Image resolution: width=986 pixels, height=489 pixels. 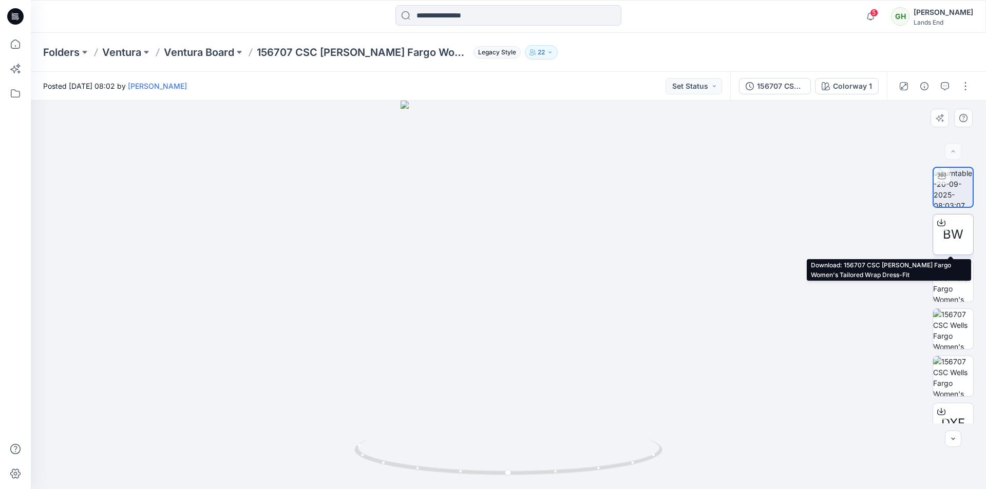 What do you see at coordinates (953, 329) in the screenshot?
I see `img: 156707 CSC Wells Fargo Women's Tailored Wrap Dress-Fit Pressure map` at bounding box center [953, 329].